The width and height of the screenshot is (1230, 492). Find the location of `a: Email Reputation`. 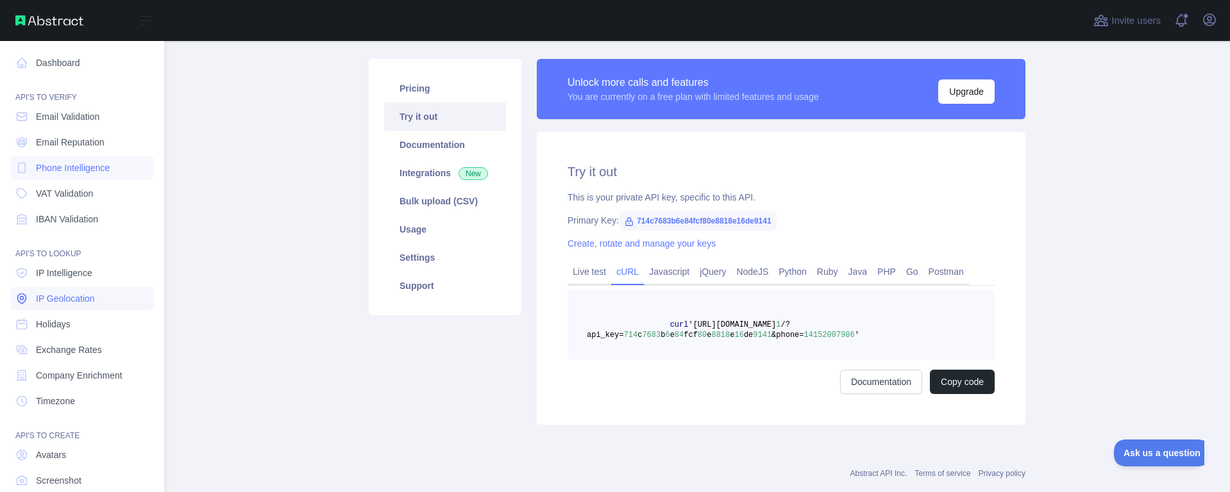

a: Email Reputation is located at coordinates (82, 142).